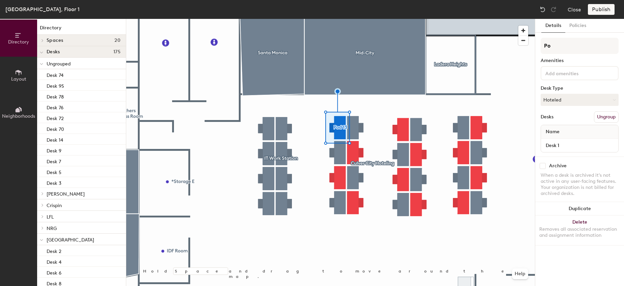 The image size is (624, 286). What do you see at coordinates (54, 182) in the screenshot?
I see `p: Desk 3` at bounding box center [54, 182].